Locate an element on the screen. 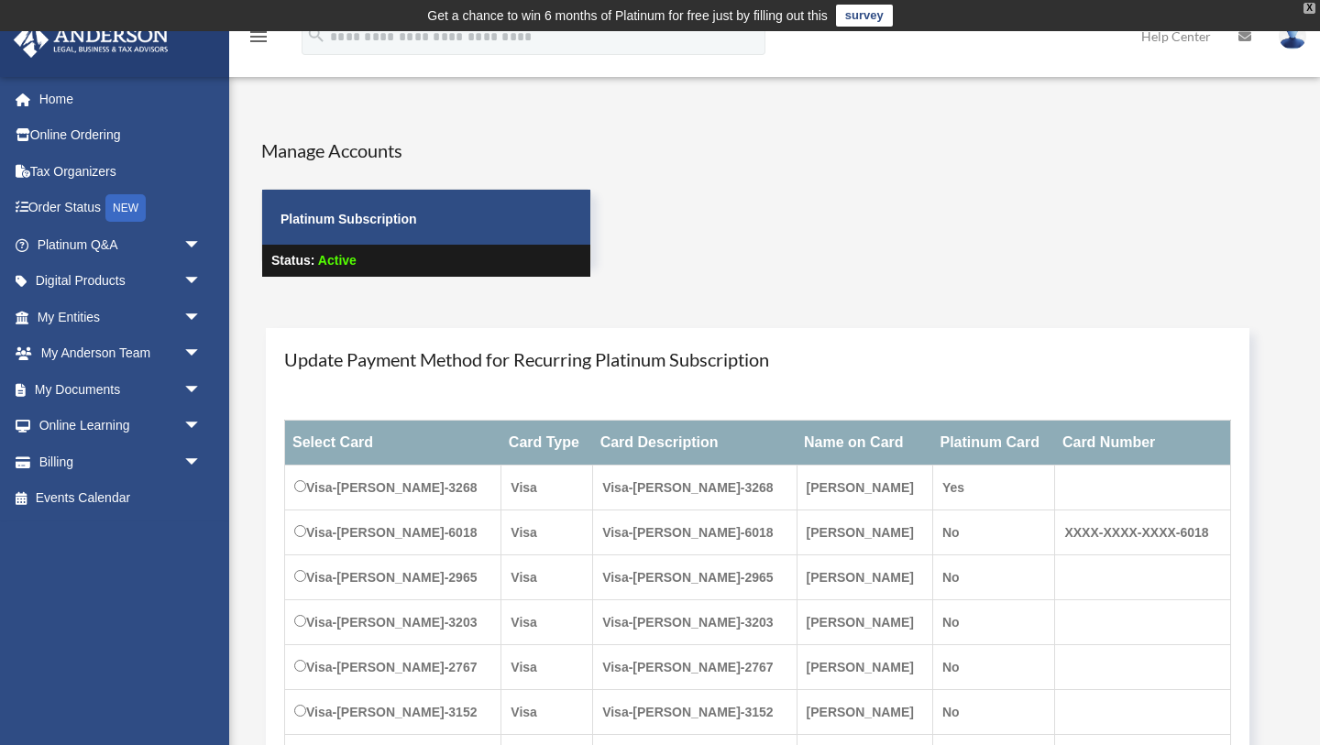  th: Card Number is located at coordinates (1142, 443).